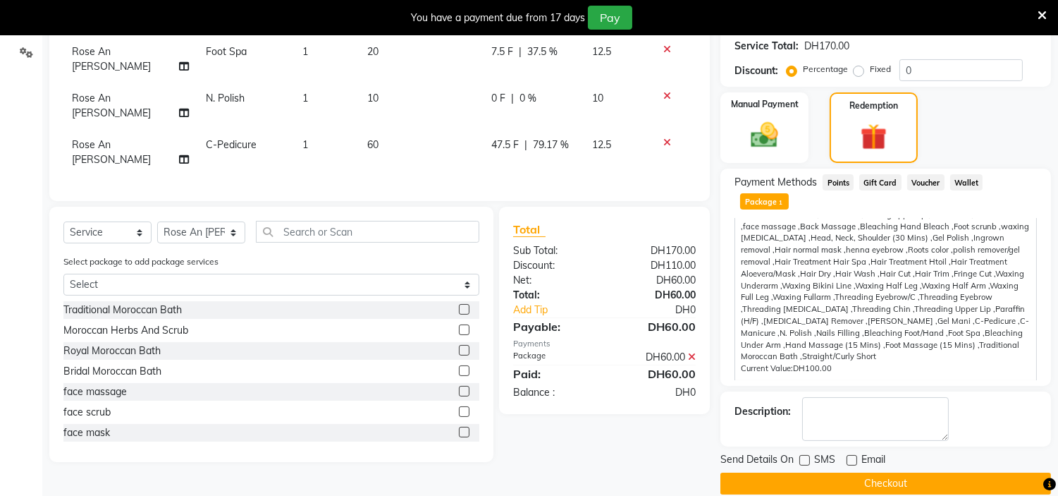  Describe the element at coordinates (367, 231) in the screenshot. I see `input: Search or Scan` at that location.